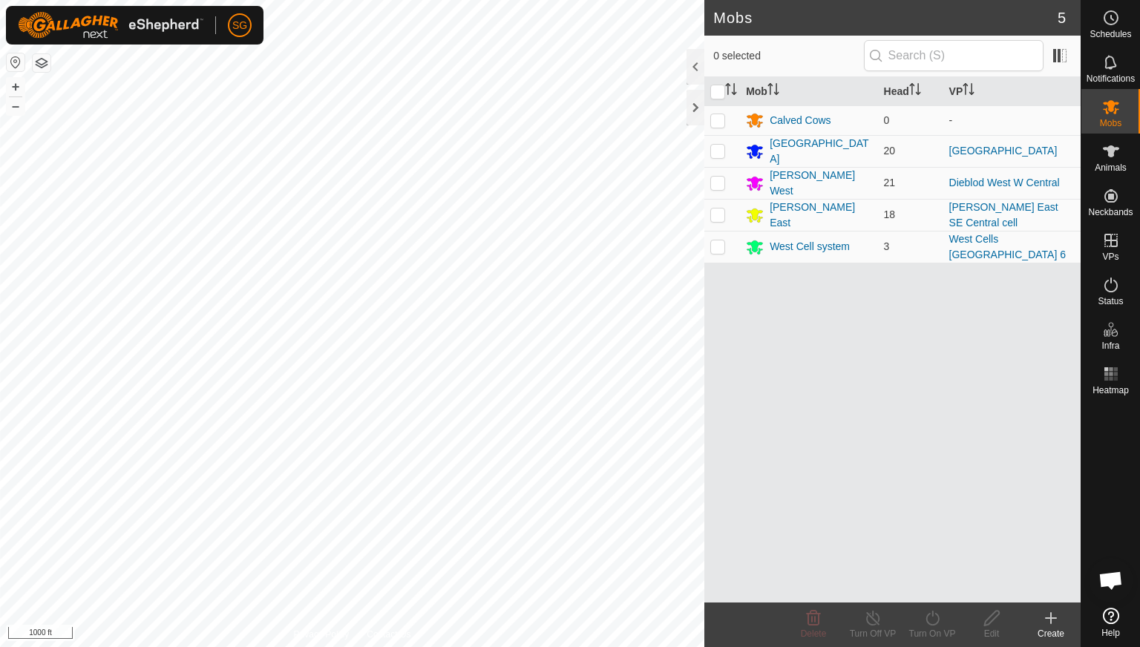 Image resolution: width=1140 pixels, height=647 pixels. Describe the element at coordinates (1004, 183) in the screenshot. I see `a: Dieblod West W Central` at that location.